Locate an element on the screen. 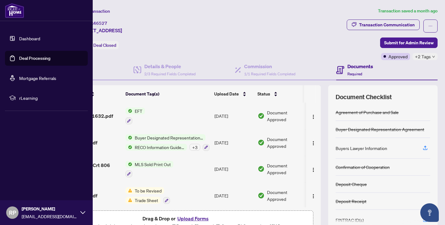 Image resolution: width=445 pixels, height=225 pixels. span: To be Revised is located at coordinates (148, 190).